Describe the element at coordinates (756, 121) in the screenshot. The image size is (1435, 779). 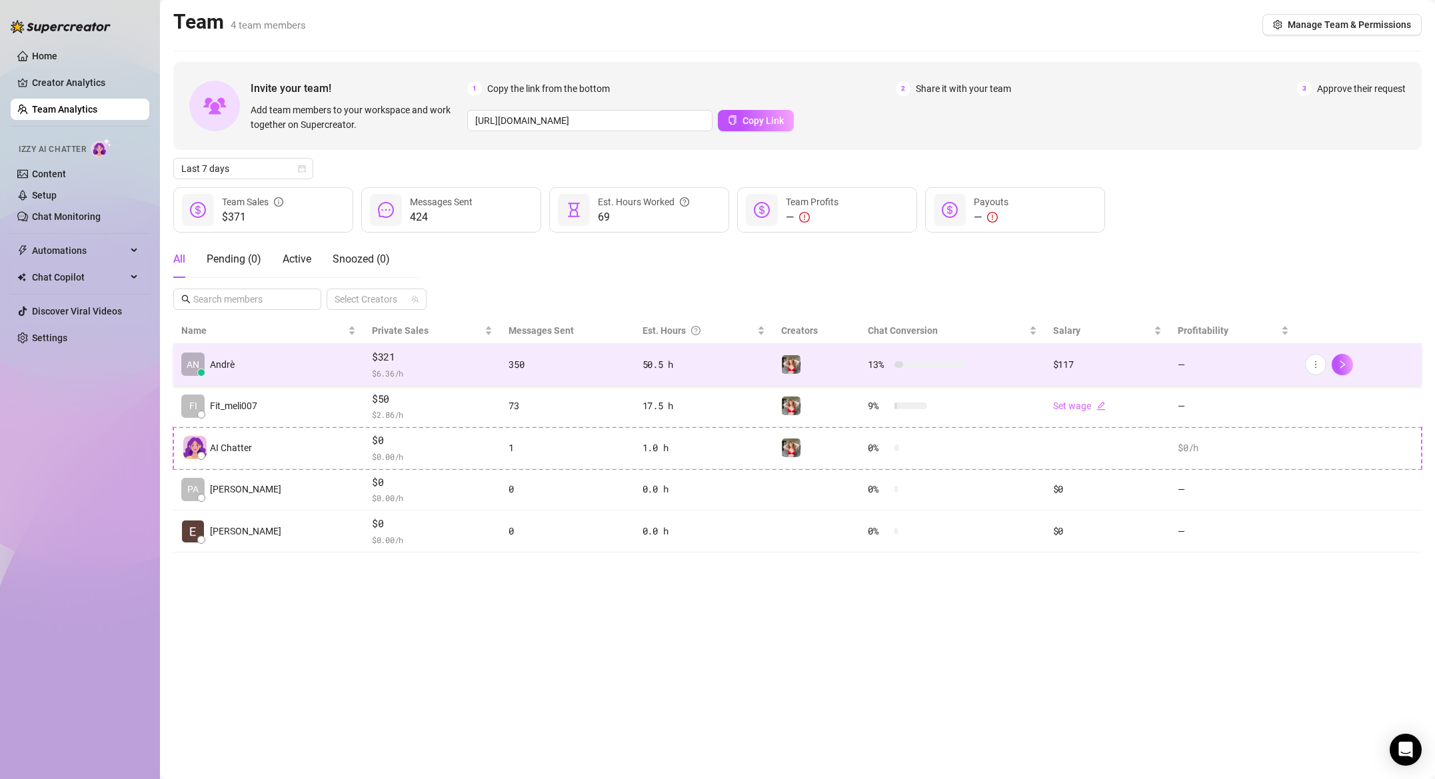
I see `button: Copy Link` at that location.